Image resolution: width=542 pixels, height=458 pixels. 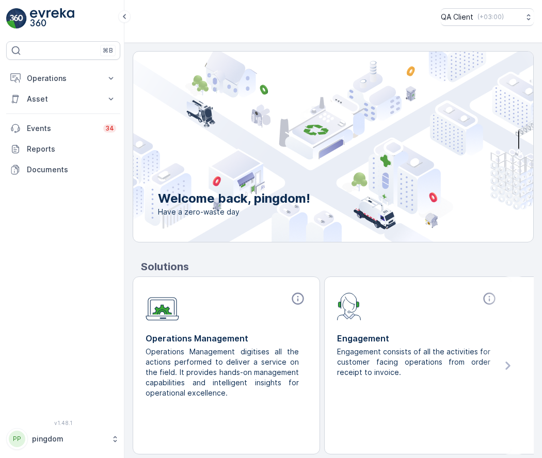 I want to click on img: logo_light-DOdMpM7g.png, so click(x=52, y=19).